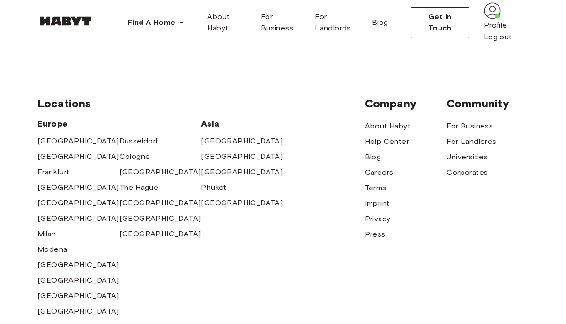 The image size is (566, 324). Describe the element at coordinates (467, 157) in the screenshot. I see `a: Universities` at that location.